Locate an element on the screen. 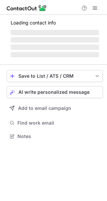 The width and height of the screenshot is (107, 201). span: Notes is located at coordinates (59, 136).